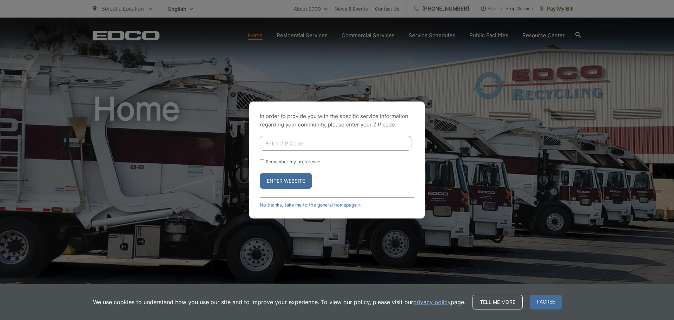  Describe the element at coordinates (336, 143) in the screenshot. I see `input: Enter ZIP Code` at that location.